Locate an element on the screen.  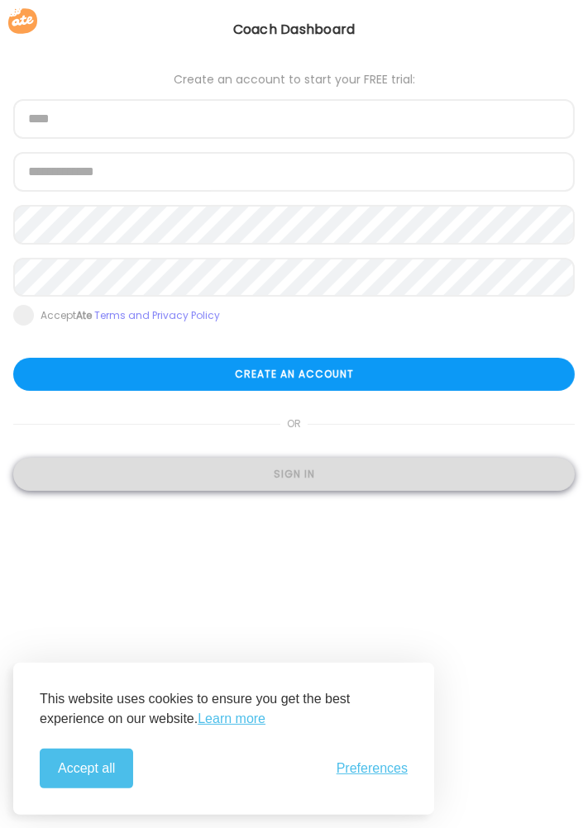
button: Toggle preferences is located at coordinates (372, 769).